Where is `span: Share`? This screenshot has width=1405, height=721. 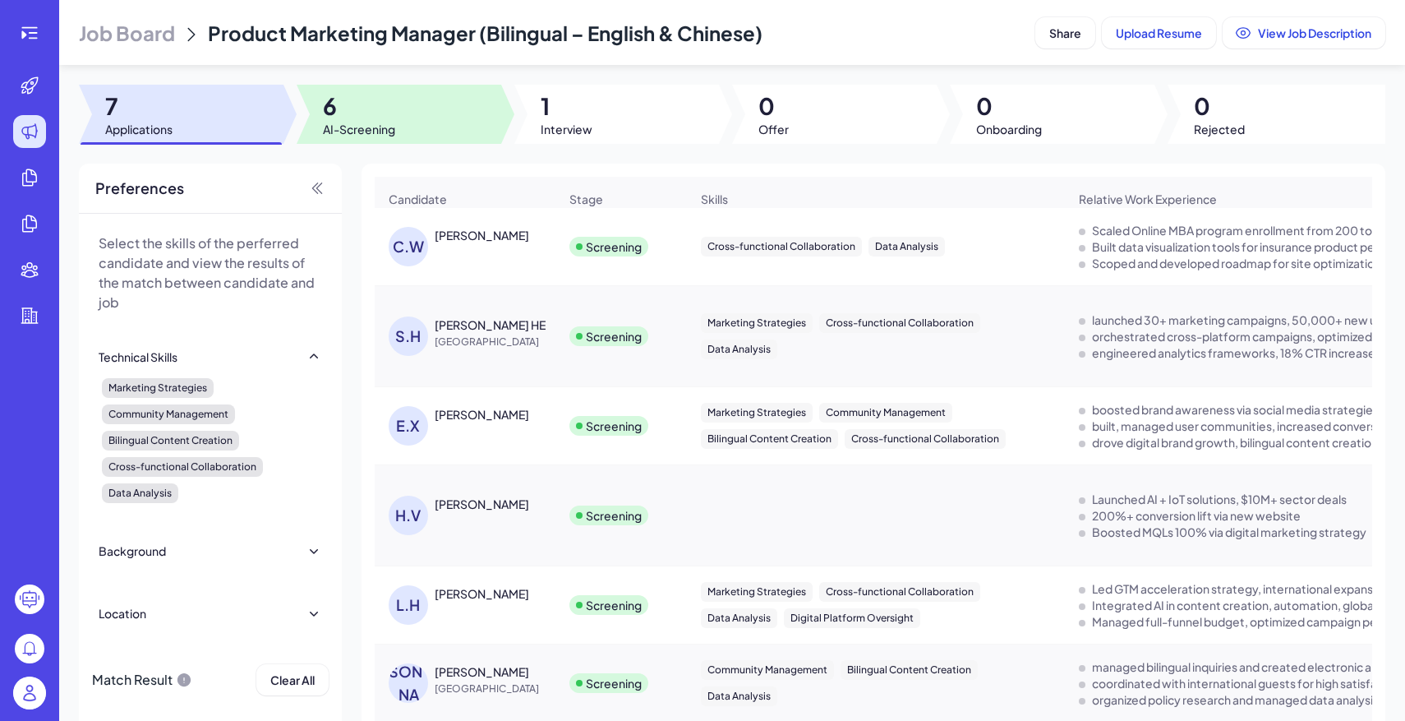 span: Share is located at coordinates (1065, 33).